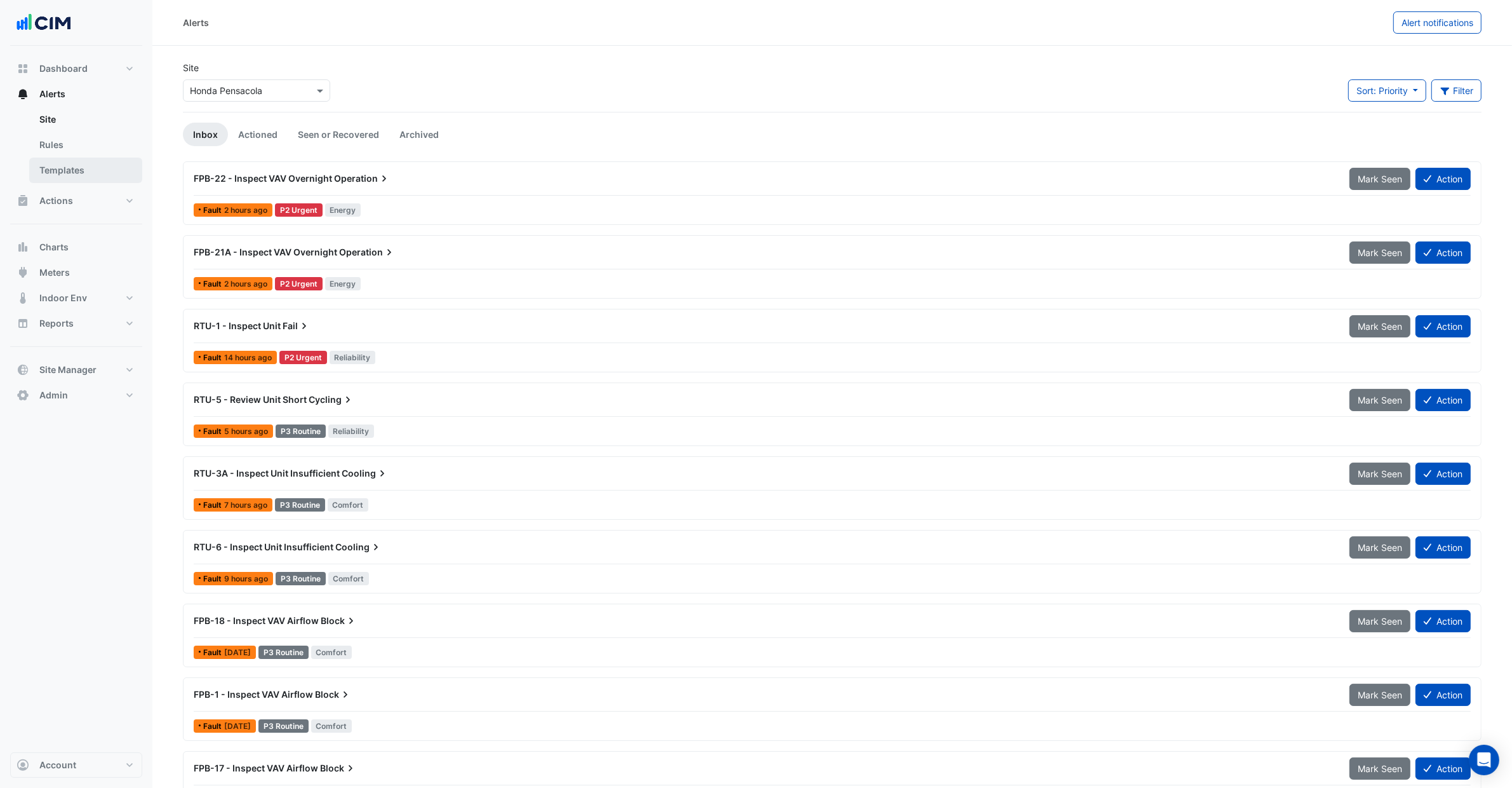 The height and width of the screenshot is (788, 1512). Describe the element at coordinates (1382, 91) in the screenshot. I see `span: Sort: Priority` at that location.